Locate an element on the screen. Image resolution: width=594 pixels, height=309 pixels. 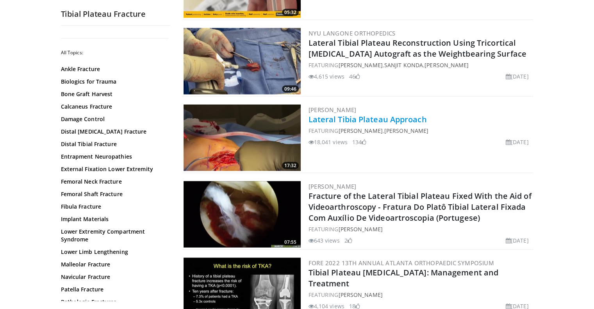
li: 46 is located at coordinates (354, 76).